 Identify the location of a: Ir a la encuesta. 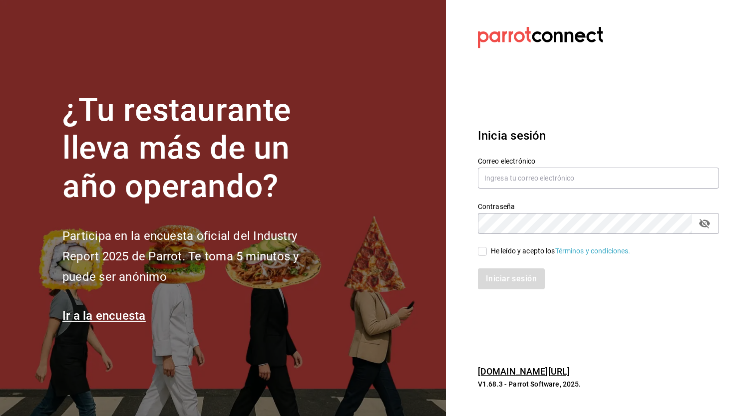
(104, 316).